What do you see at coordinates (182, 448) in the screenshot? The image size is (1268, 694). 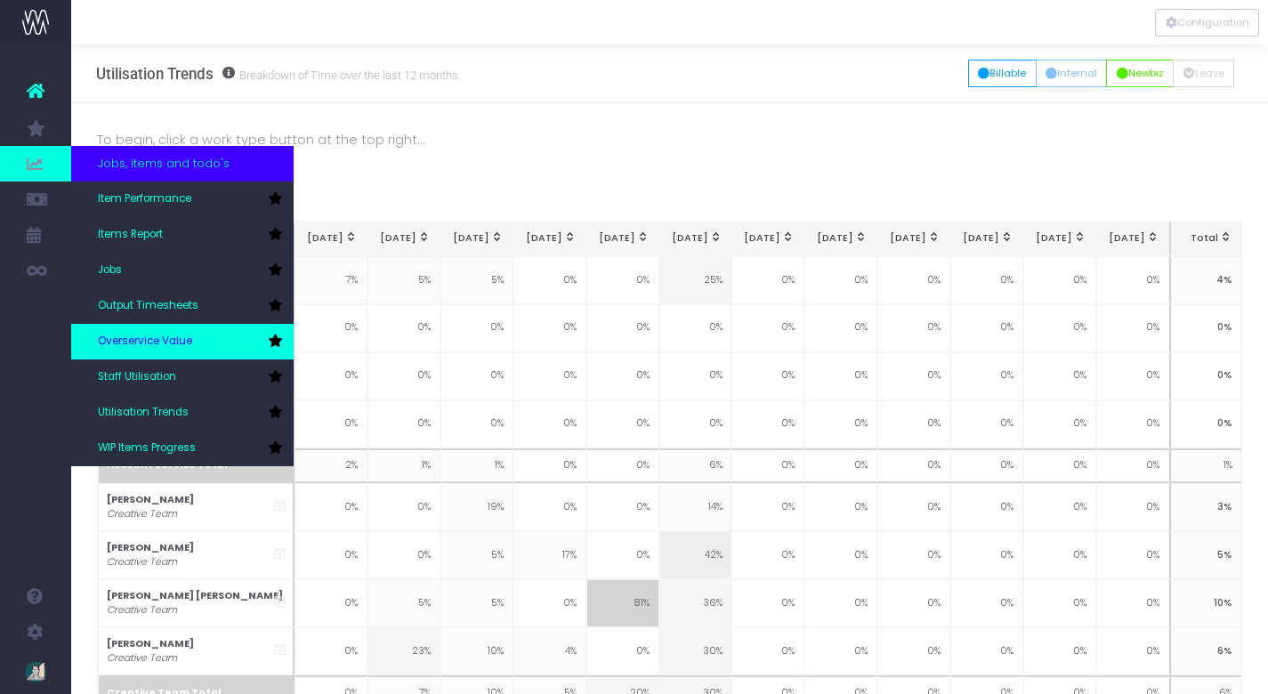 I see `a: WIP Items Progress` at bounding box center [182, 448].